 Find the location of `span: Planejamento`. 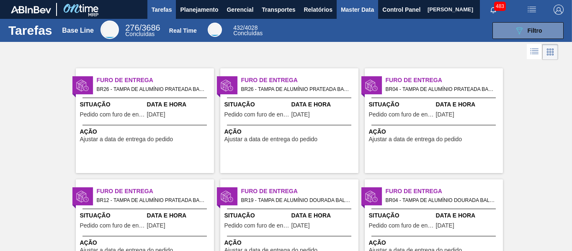

span: Planejamento is located at coordinates (199, 10).